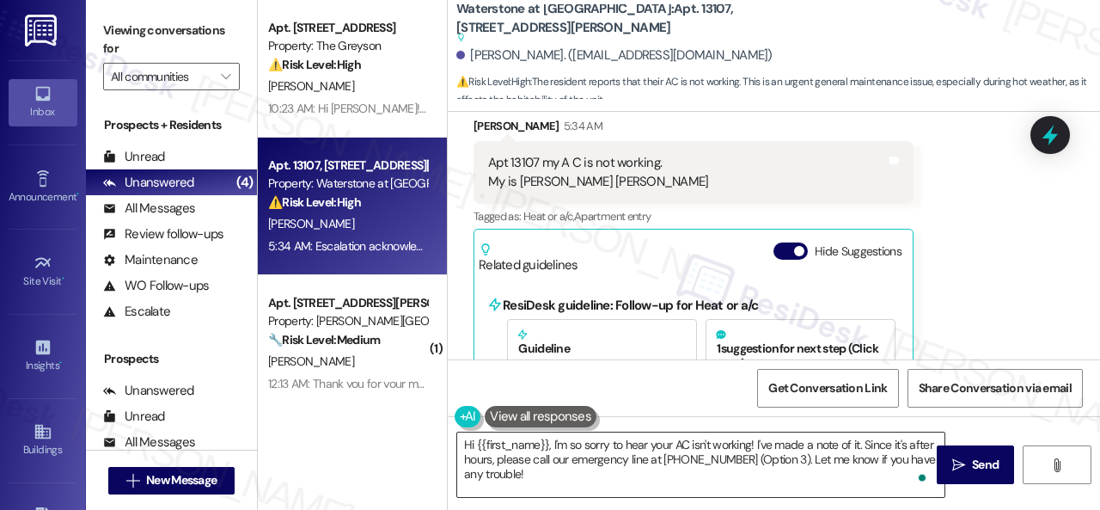 This screenshot has height=510, width=1100. What do you see at coordinates (995, 388) in the screenshot?
I see `span: Share Conversation via email` at bounding box center [995, 388].